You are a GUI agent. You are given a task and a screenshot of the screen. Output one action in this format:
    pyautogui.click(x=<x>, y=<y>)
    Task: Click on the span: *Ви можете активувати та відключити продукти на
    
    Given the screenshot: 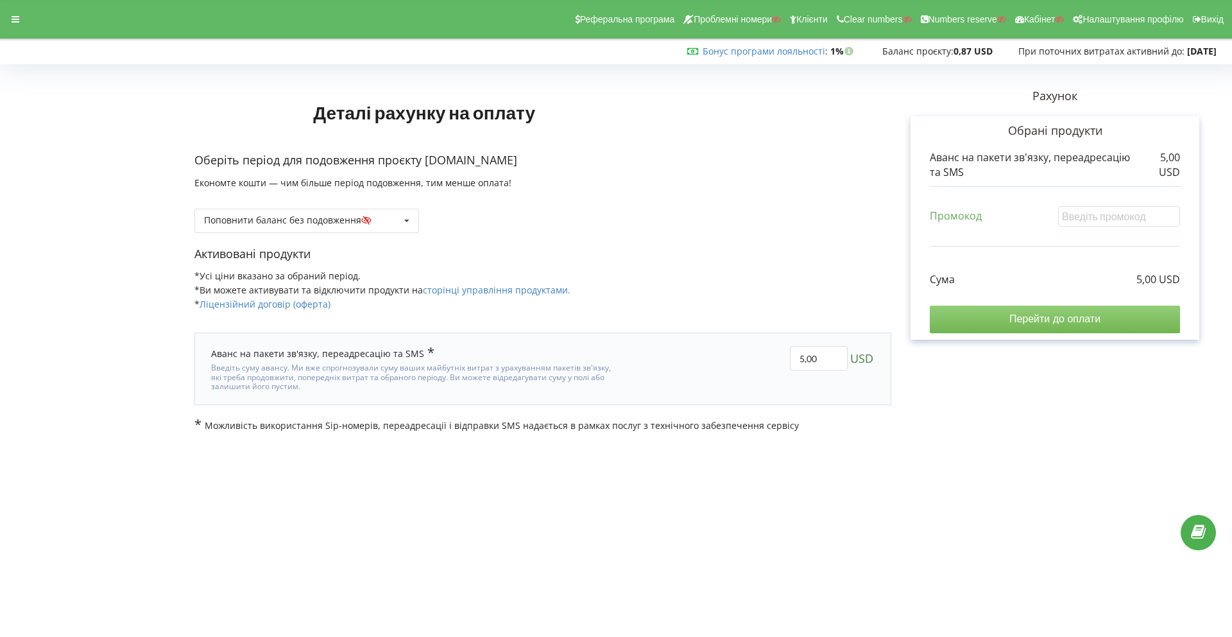 What is the action you would take?
    pyautogui.click(x=383, y=290)
    